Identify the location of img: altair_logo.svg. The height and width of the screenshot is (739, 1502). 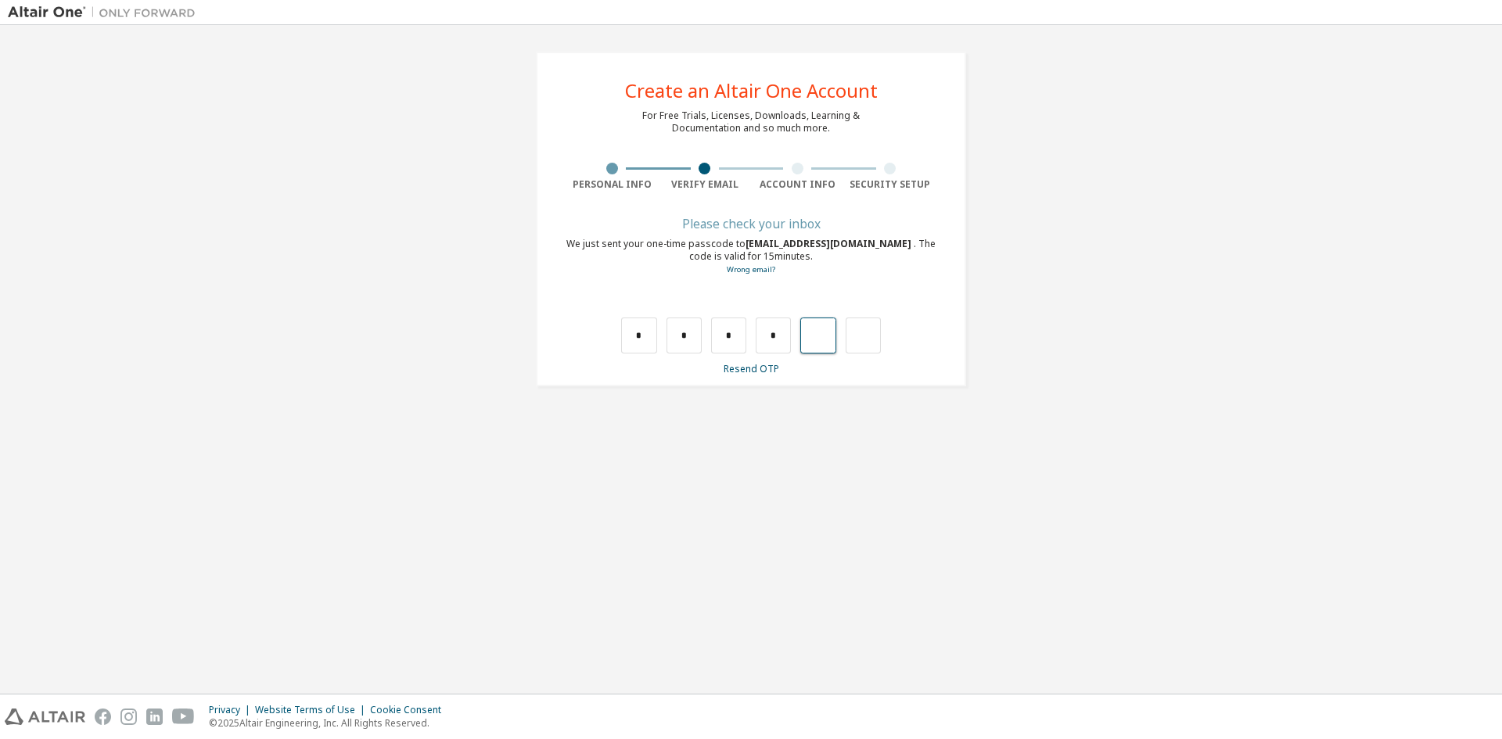
(45, 717).